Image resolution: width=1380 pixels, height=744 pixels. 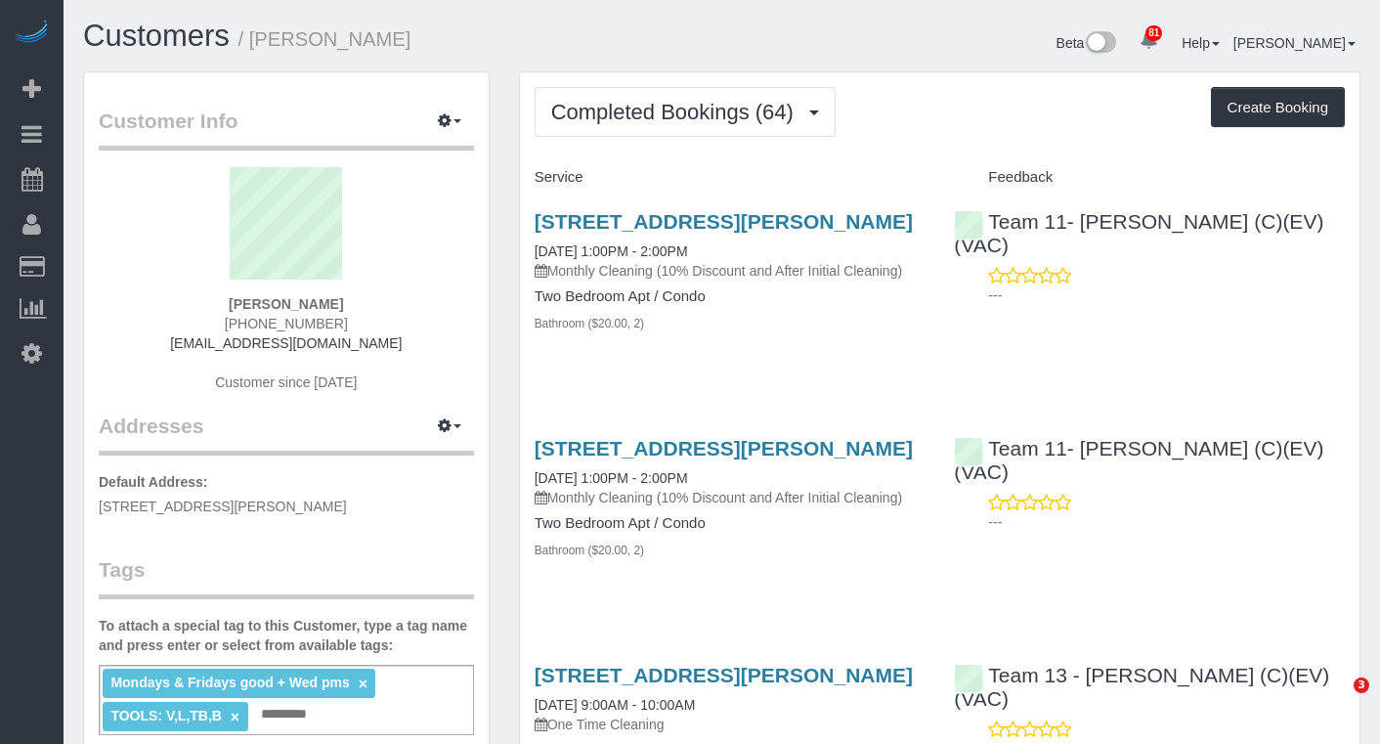 I want to click on img: Automaid Logo, so click(x=31, y=33).